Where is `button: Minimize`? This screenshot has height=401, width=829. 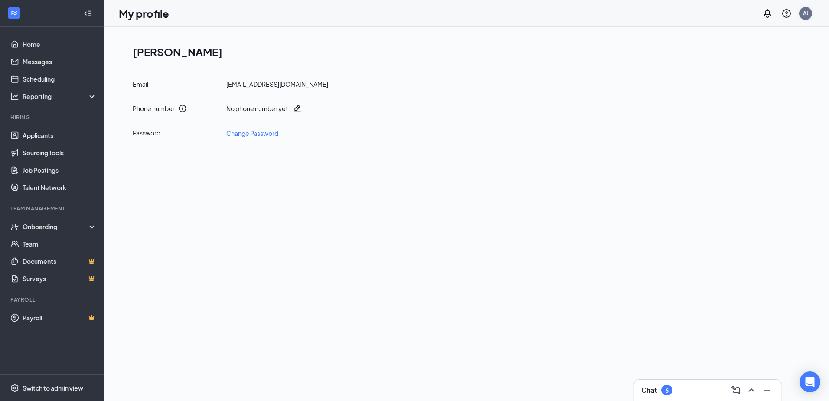 button: Minimize is located at coordinates (767, 390).